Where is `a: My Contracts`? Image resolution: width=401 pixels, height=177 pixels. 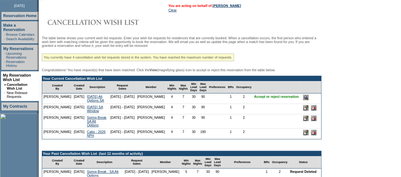 a: My Contracts is located at coordinates (15, 106).